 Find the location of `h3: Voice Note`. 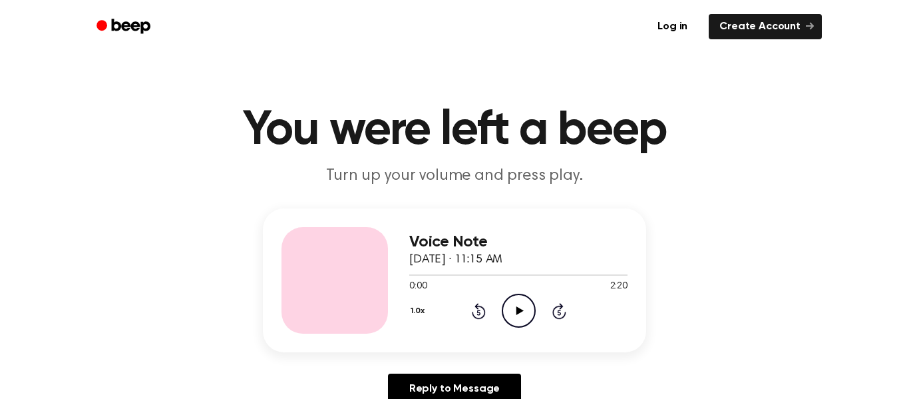

h3: Voice Note is located at coordinates (519, 242).